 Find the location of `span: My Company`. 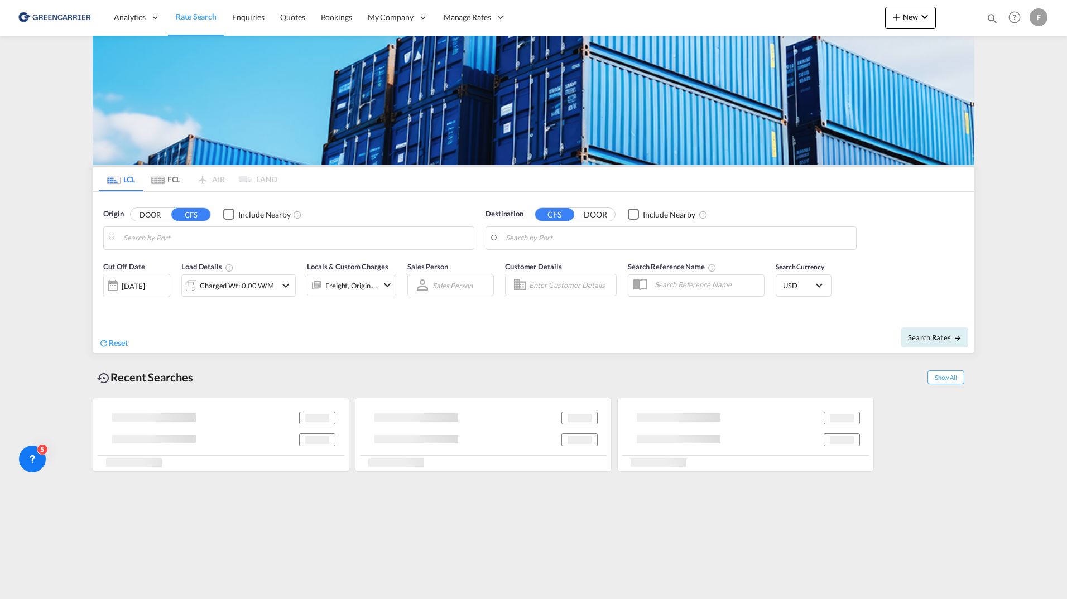

span: My Company is located at coordinates (391, 17).